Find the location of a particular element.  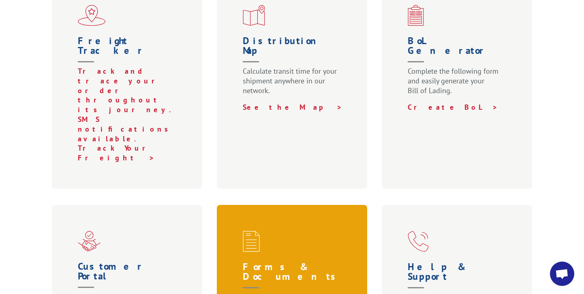

img: xgs-icon-credit-financing-forms-red is located at coordinates (251, 242).